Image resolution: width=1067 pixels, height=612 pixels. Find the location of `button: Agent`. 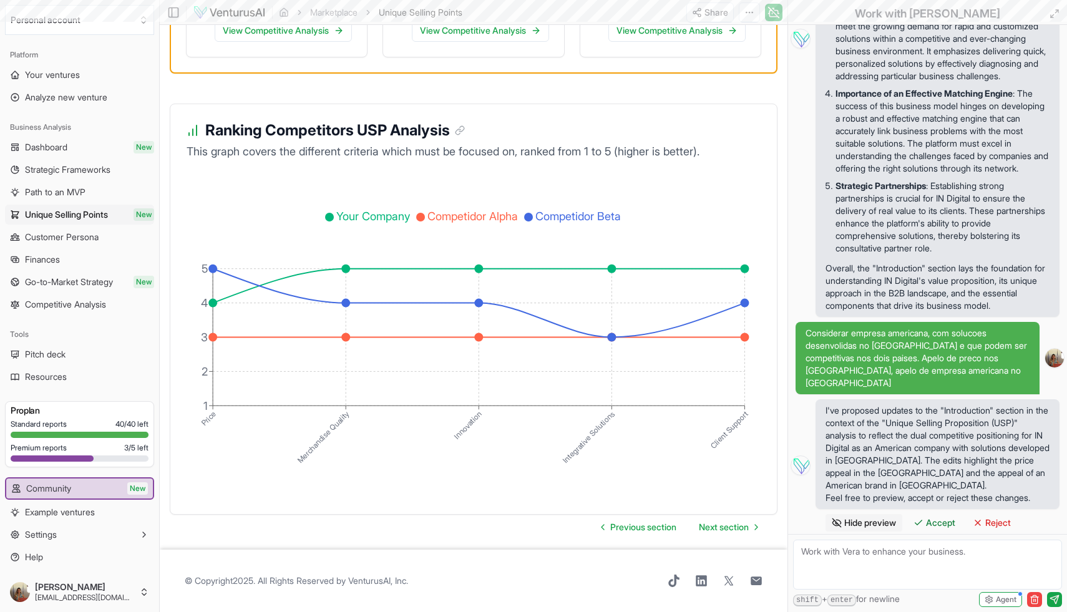

button: Agent is located at coordinates (1000, 600).